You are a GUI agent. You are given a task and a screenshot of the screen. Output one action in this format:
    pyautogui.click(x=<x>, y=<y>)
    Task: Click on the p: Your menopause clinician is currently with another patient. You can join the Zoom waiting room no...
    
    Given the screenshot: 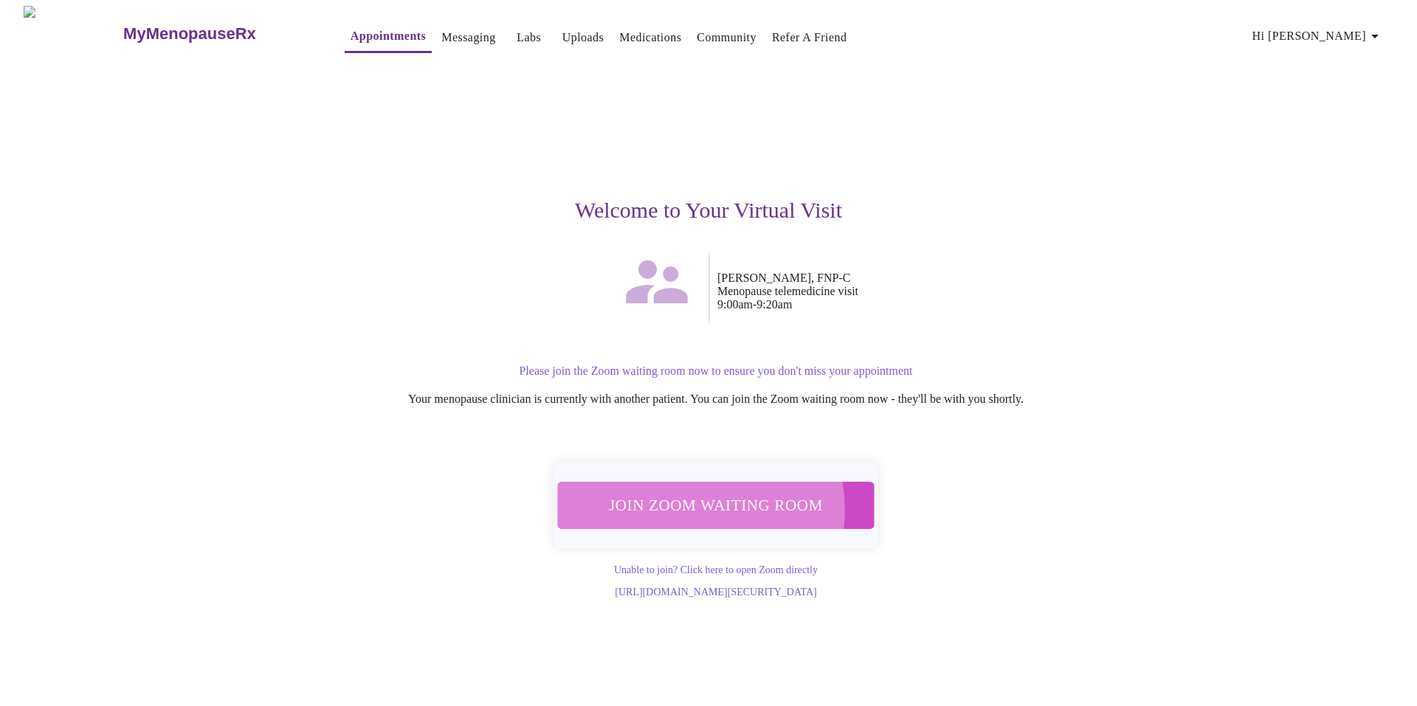 What is the action you would take?
    pyautogui.click(x=716, y=399)
    